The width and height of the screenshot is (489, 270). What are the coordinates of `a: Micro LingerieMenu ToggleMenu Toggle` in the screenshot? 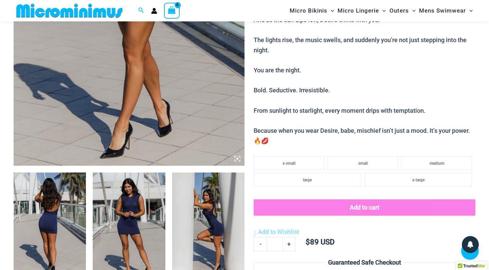 It's located at (362, 11).